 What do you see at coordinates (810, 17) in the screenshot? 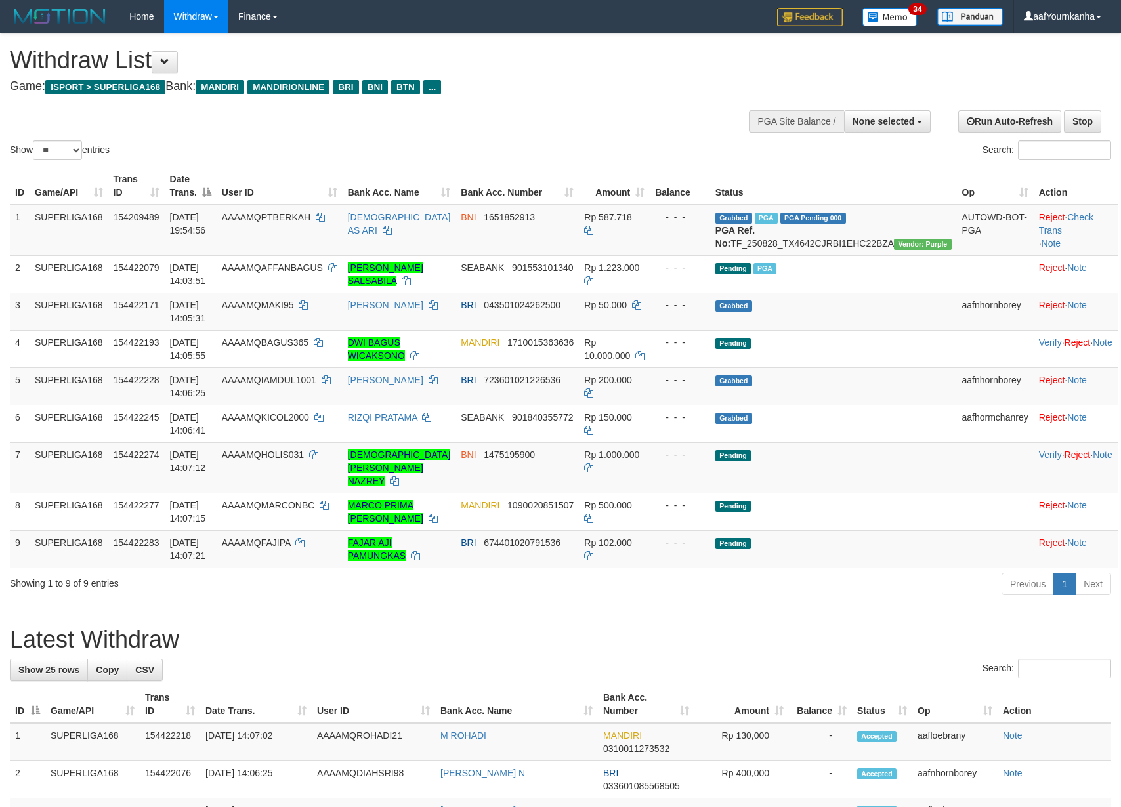
I see `img: Feedback.jpg` at bounding box center [810, 17].